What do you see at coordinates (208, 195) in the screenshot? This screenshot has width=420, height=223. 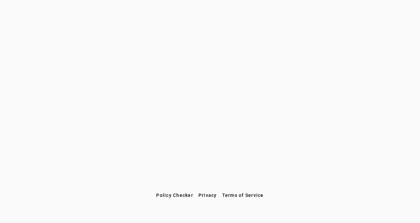 I see `span: Privacy` at bounding box center [208, 195].